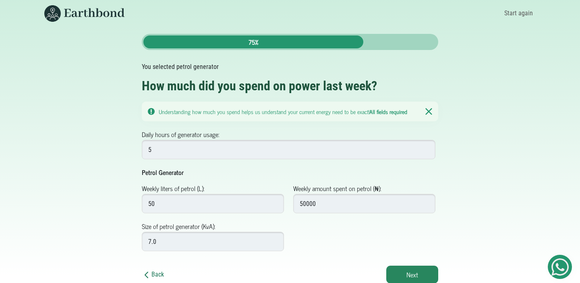 This screenshot has width=580, height=283. I want to click on label: Size of petrol generator (KvA):, so click(179, 226).